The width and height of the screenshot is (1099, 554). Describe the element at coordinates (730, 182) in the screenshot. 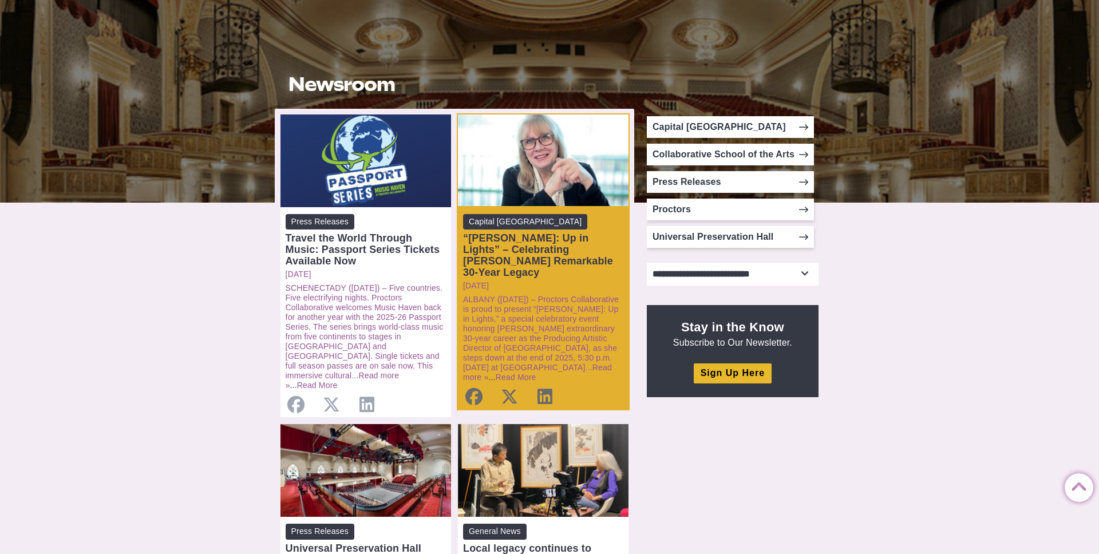

I see `a: Press Releases` at that location.